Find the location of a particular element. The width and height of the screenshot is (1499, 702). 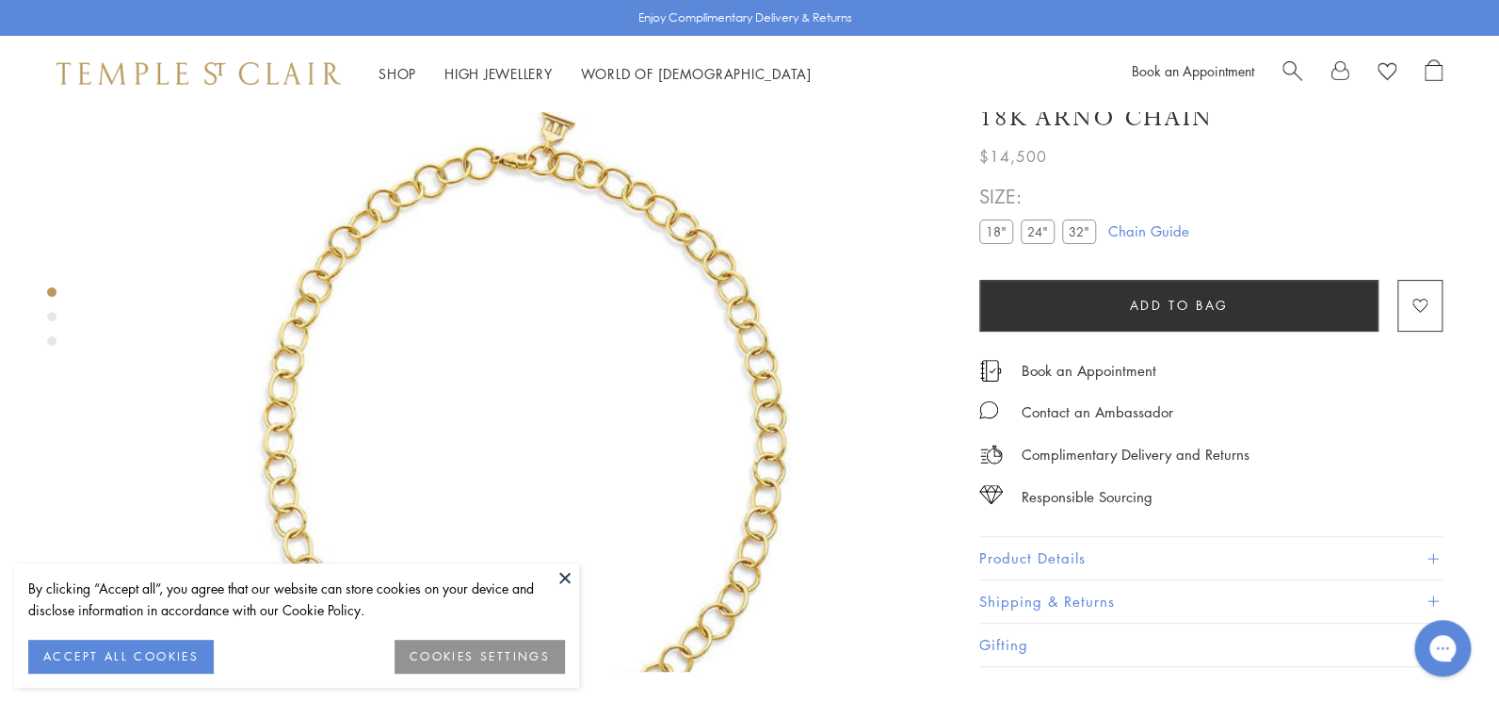

button: Product Details is located at coordinates (1211, 557).